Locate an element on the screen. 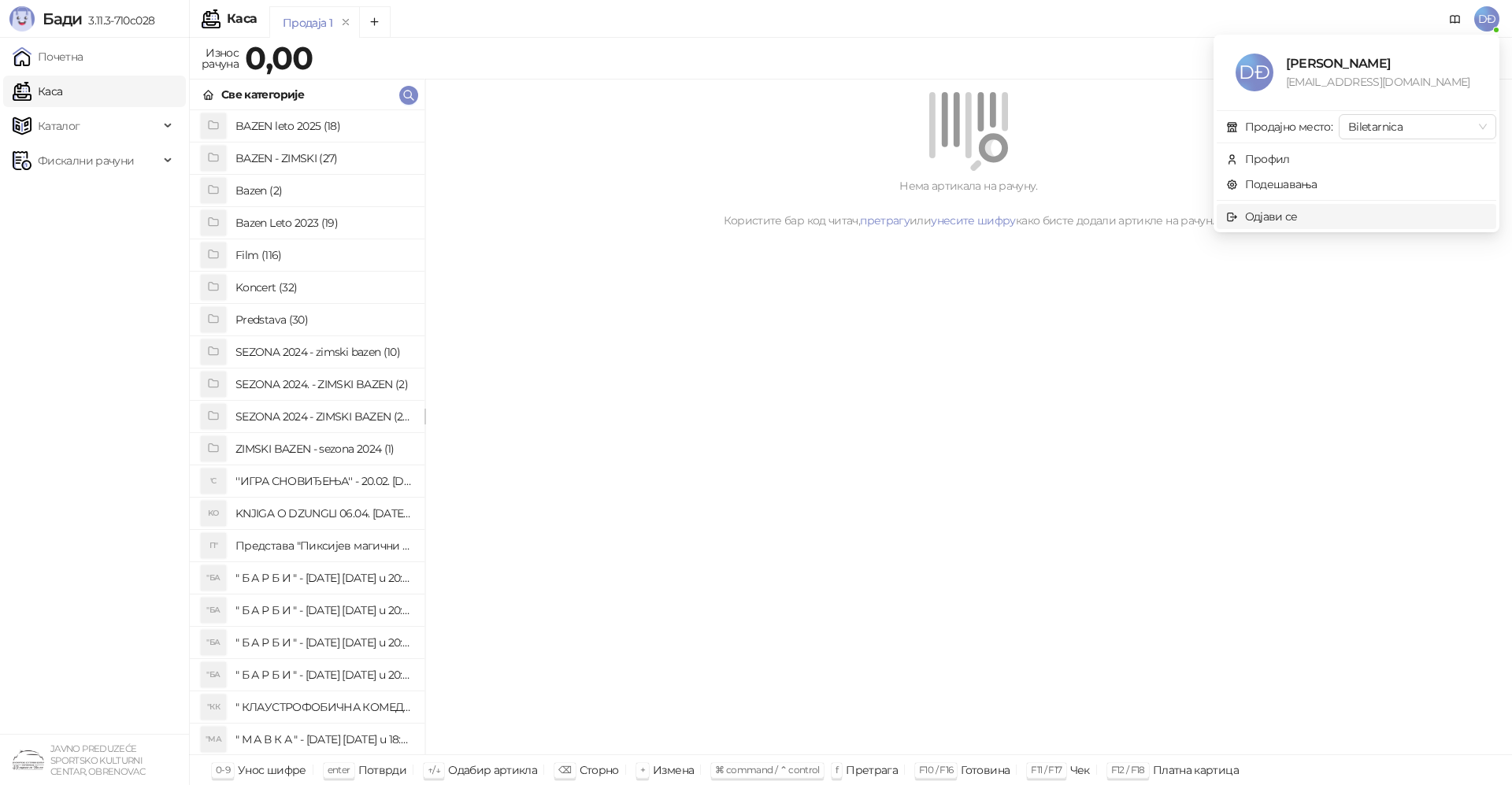 Image resolution: width=1512 pixels, height=785 pixels. span: ⌘ command / ⌃ control is located at coordinates (767, 769).